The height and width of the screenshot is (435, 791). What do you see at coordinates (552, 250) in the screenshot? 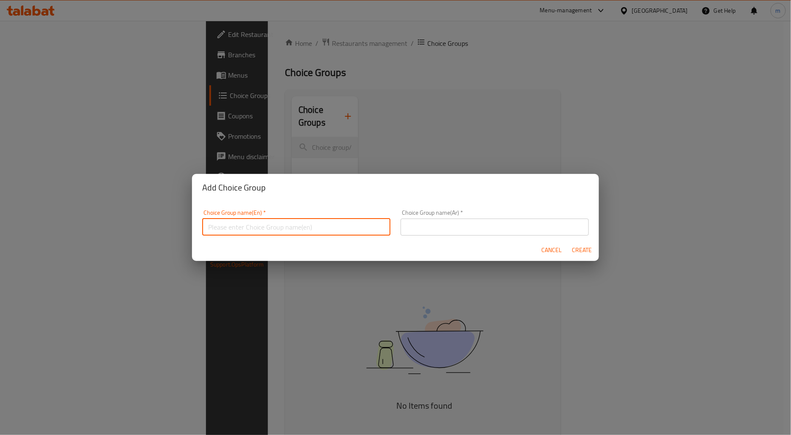
I see `span: Cancel` at bounding box center [552, 250].